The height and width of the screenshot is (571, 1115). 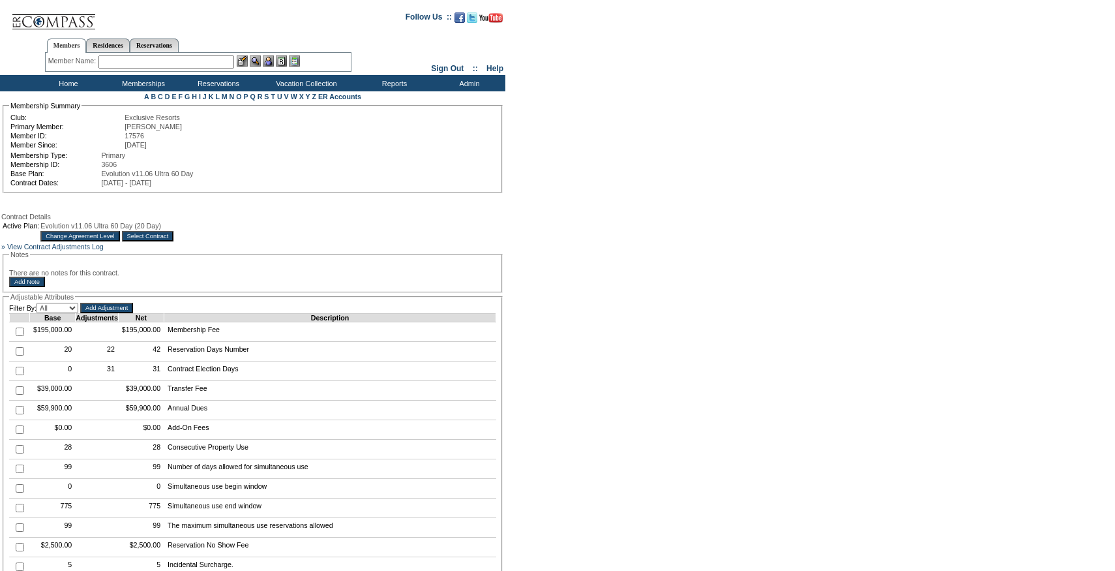 What do you see at coordinates (286, 97) in the screenshot?
I see `a: V` at bounding box center [286, 97].